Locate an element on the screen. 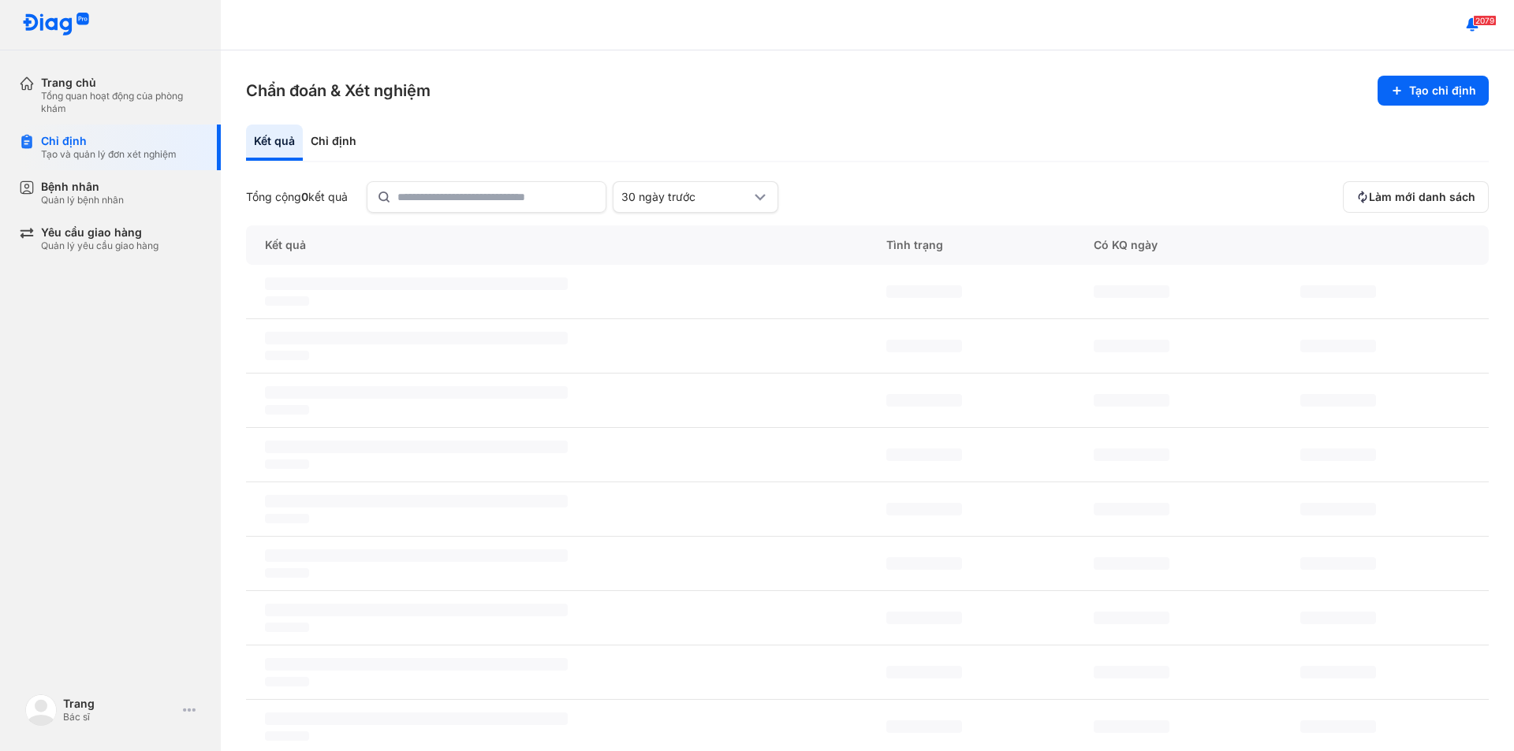  div: Tổng quan hoạt động của phòng khám is located at coordinates (121, 102).